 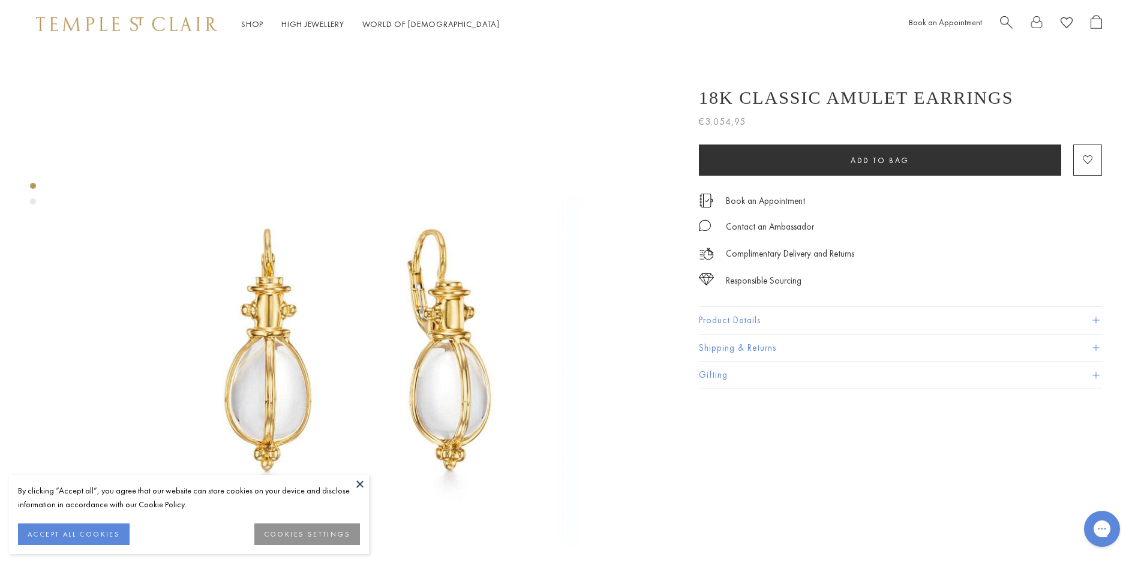 What do you see at coordinates (856, 98) in the screenshot?
I see `h1: 18K Classic Amulet Earrings` at bounding box center [856, 98].